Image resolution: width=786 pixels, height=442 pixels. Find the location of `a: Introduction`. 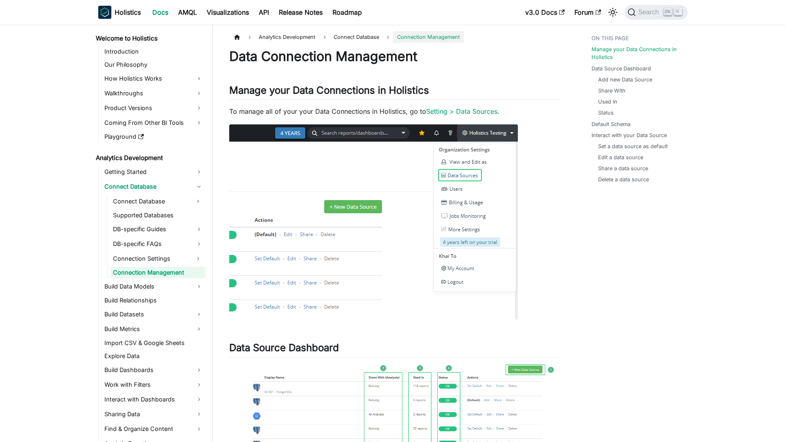

a: Introduction is located at coordinates (153, 52).